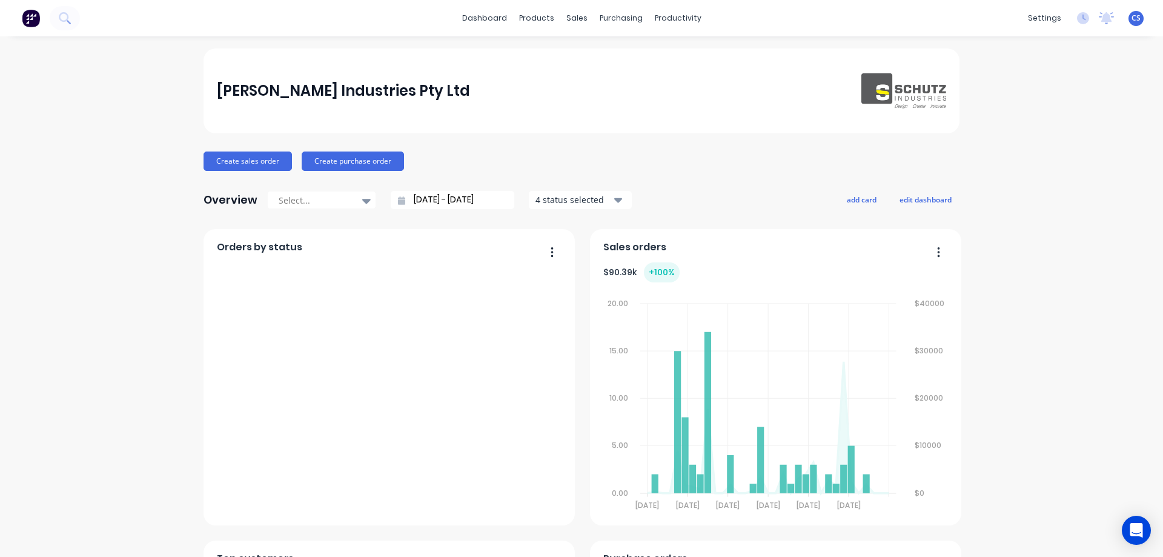  Describe the element at coordinates (485, 18) in the screenshot. I see `a: dashboard` at that location.